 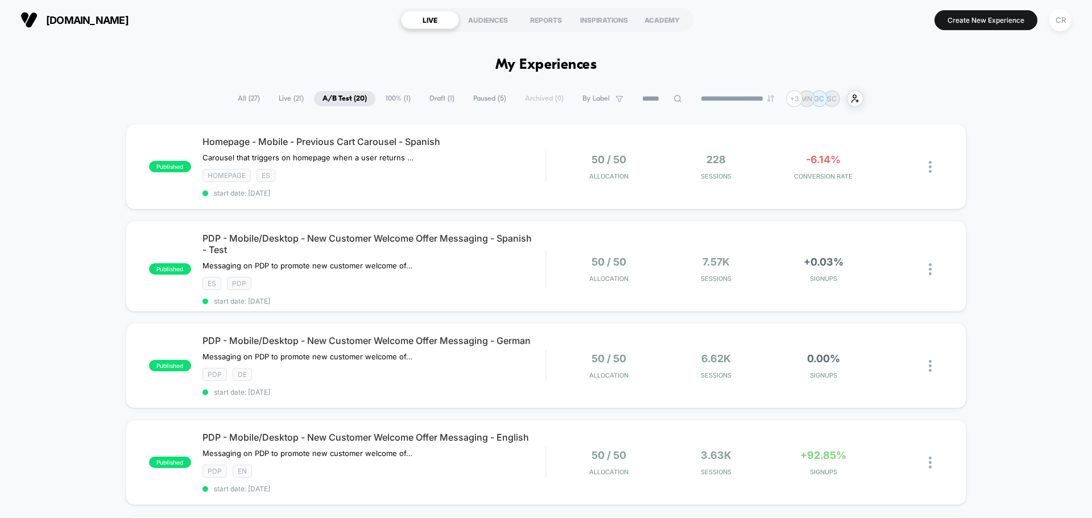 What do you see at coordinates (1060, 20) in the screenshot?
I see `button: CR` at bounding box center [1060, 20].